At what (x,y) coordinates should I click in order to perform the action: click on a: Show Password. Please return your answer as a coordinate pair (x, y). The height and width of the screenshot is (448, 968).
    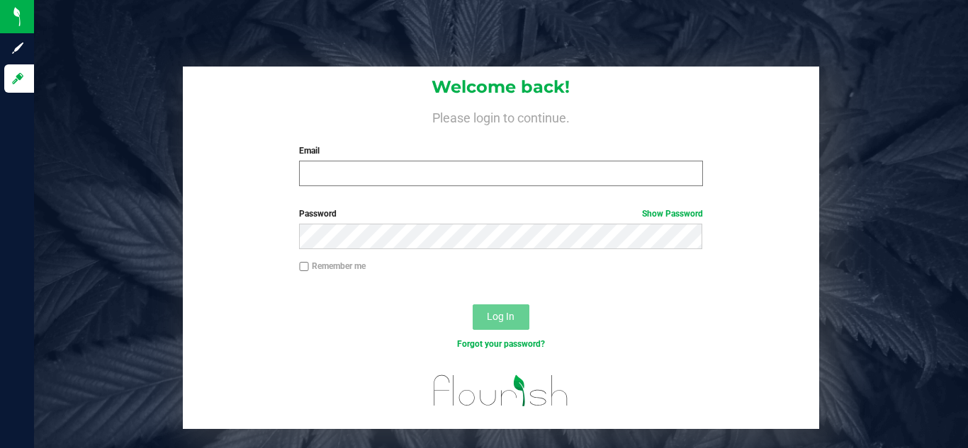
    Looking at the image, I should click on (672, 214).